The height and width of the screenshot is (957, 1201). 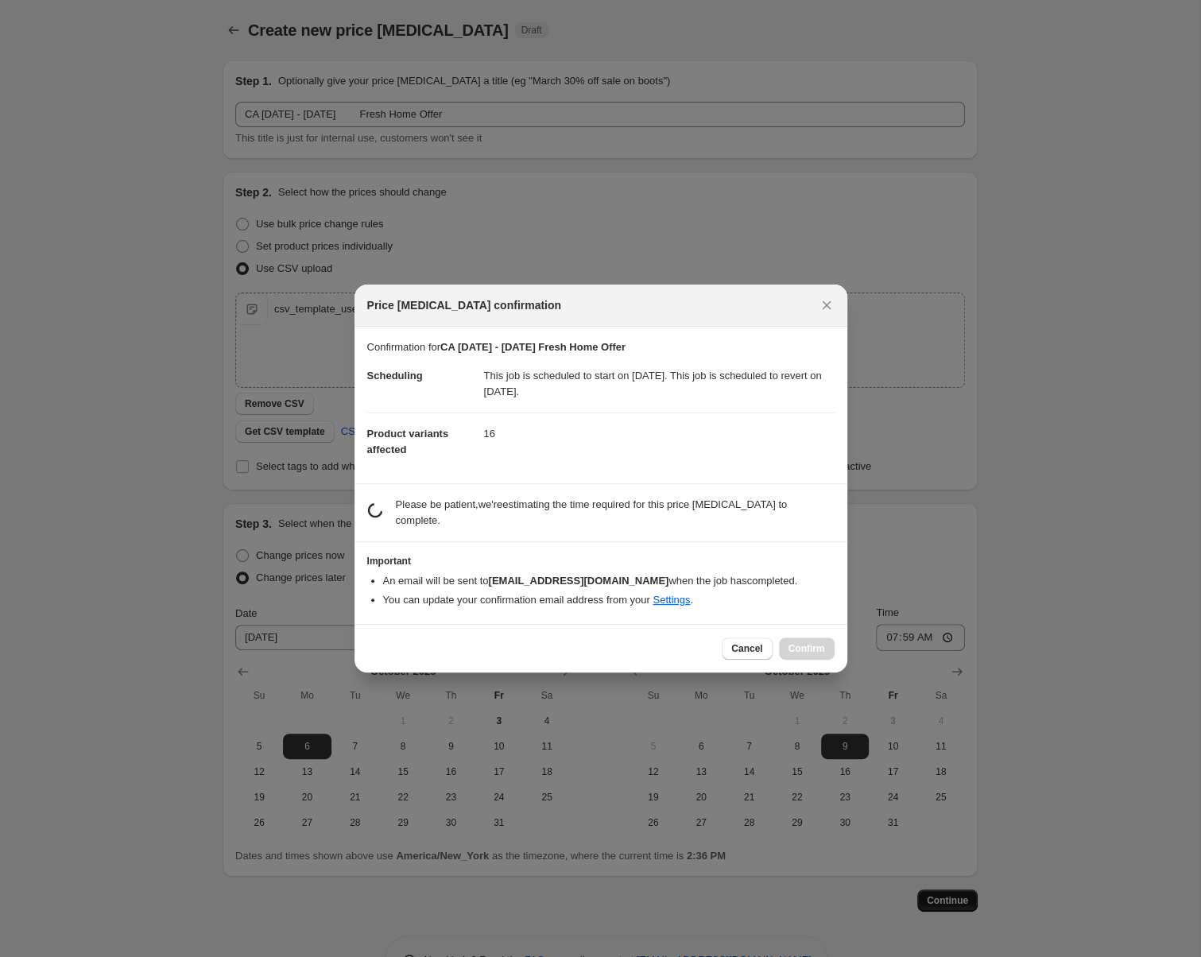 What do you see at coordinates (609, 581) in the screenshot?
I see `li: An email will be sent to when the job has completed .` at bounding box center [609, 581].